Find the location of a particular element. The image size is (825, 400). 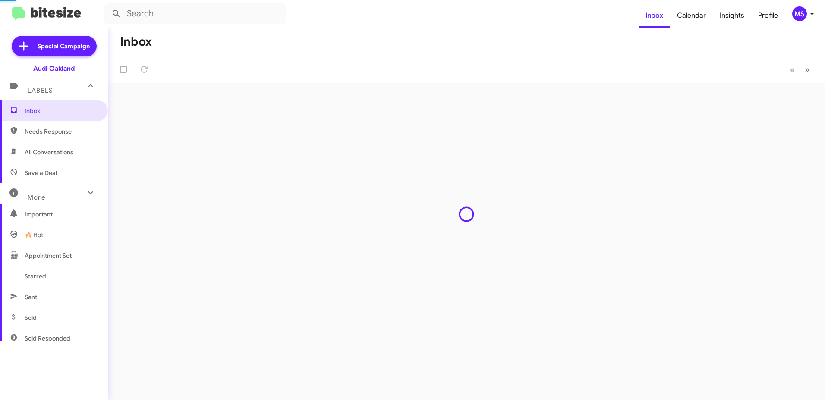

div: Audi Oakland is located at coordinates (54, 69).